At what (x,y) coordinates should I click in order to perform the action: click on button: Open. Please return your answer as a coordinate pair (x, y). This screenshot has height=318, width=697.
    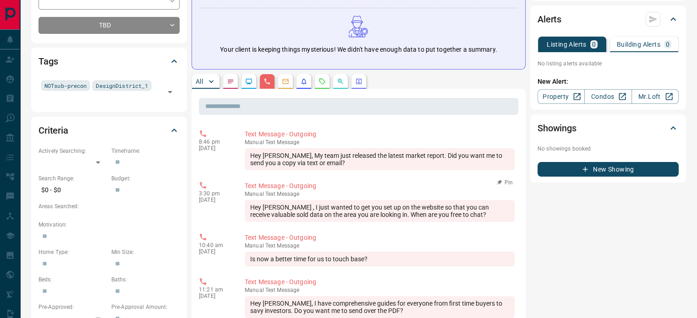
    Looking at the image, I should click on (170, 92).